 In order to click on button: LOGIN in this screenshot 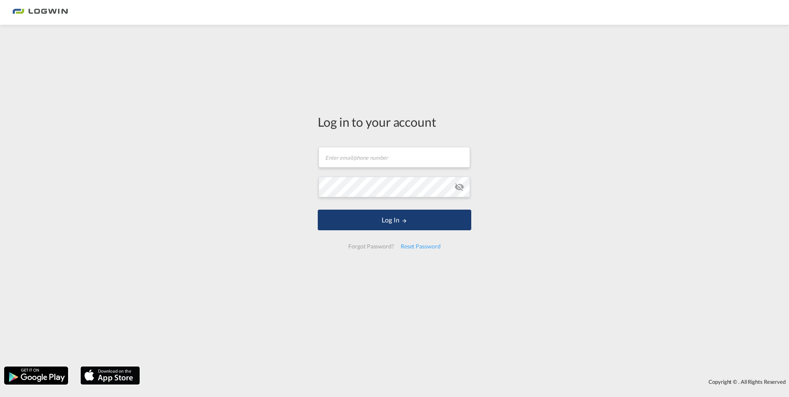, I will do `click(395, 220)`.